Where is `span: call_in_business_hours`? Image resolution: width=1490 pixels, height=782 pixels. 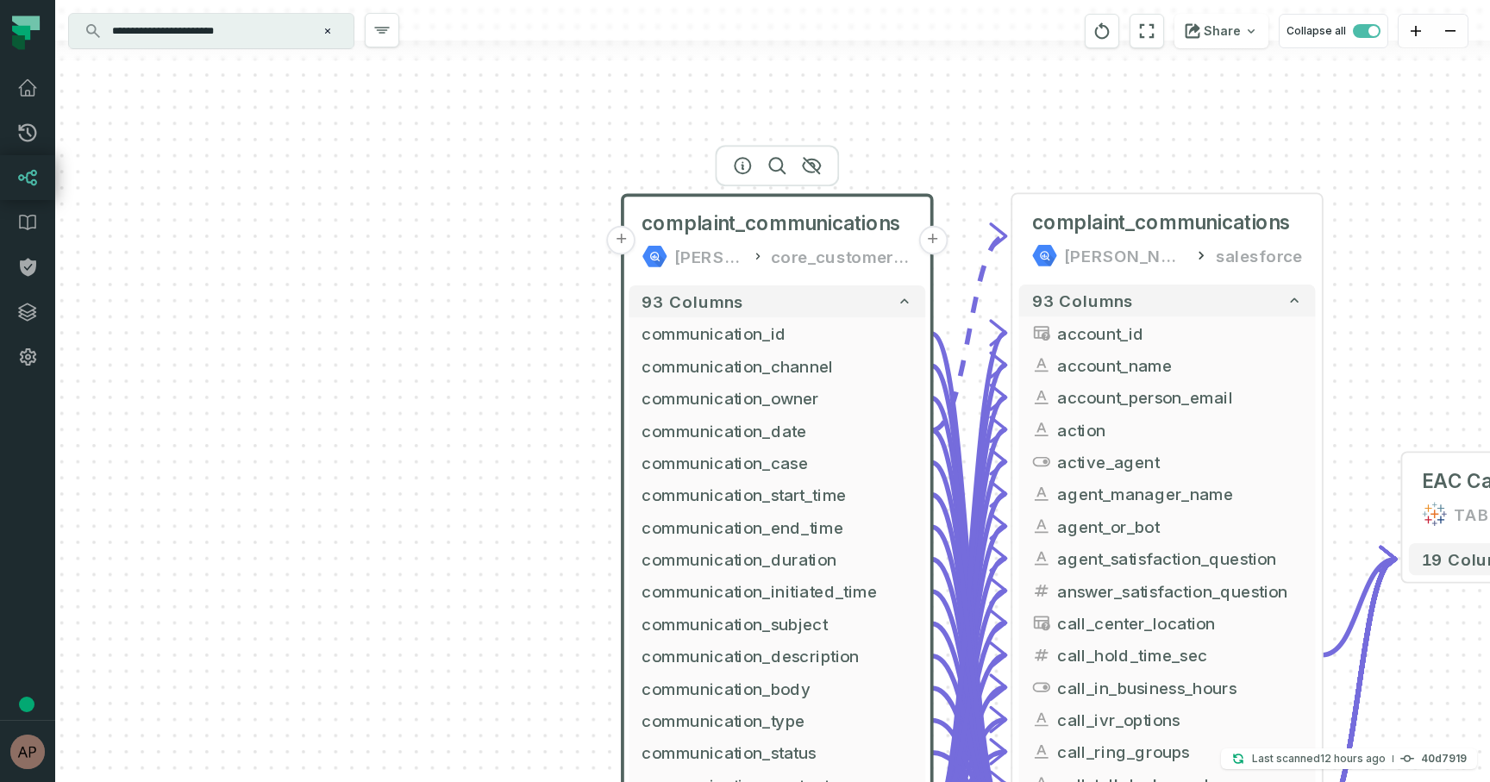 span: call_in_business_hours is located at coordinates (1180, 687).